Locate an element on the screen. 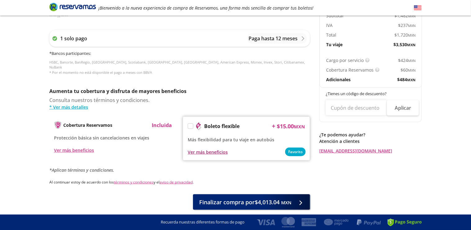 This screenshot has height=230, width=471. p: Aumenta tu cobertura y disfruta de mayores beneficios is located at coordinates (179, 91).